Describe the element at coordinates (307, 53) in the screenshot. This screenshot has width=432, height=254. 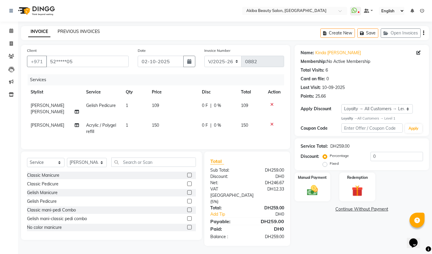
I see `div: Name:` at that location.